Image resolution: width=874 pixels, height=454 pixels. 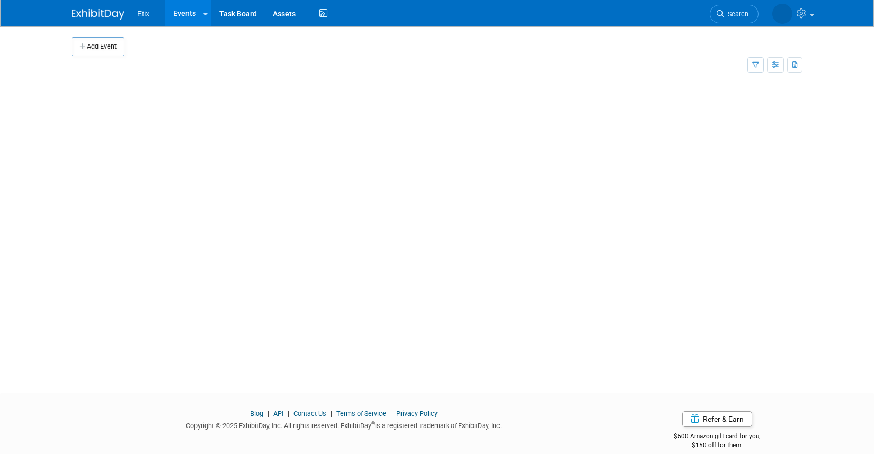 What do you see at coordinates (278, 413) in the screenshot?
I see `a: API` at bounding box center [278, 413].